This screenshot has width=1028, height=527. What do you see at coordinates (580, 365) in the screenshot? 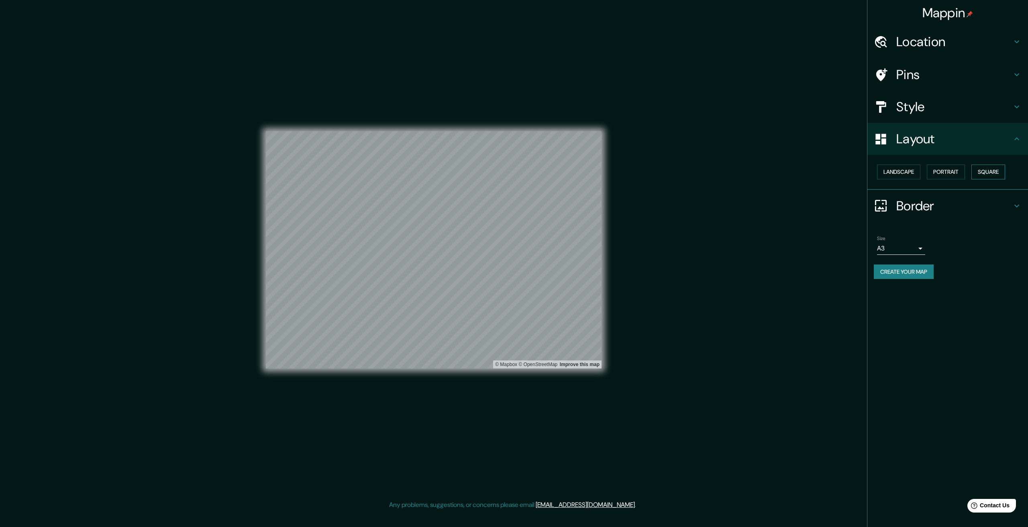
I see `a: Map feedback` at bounding box center [580, 365].